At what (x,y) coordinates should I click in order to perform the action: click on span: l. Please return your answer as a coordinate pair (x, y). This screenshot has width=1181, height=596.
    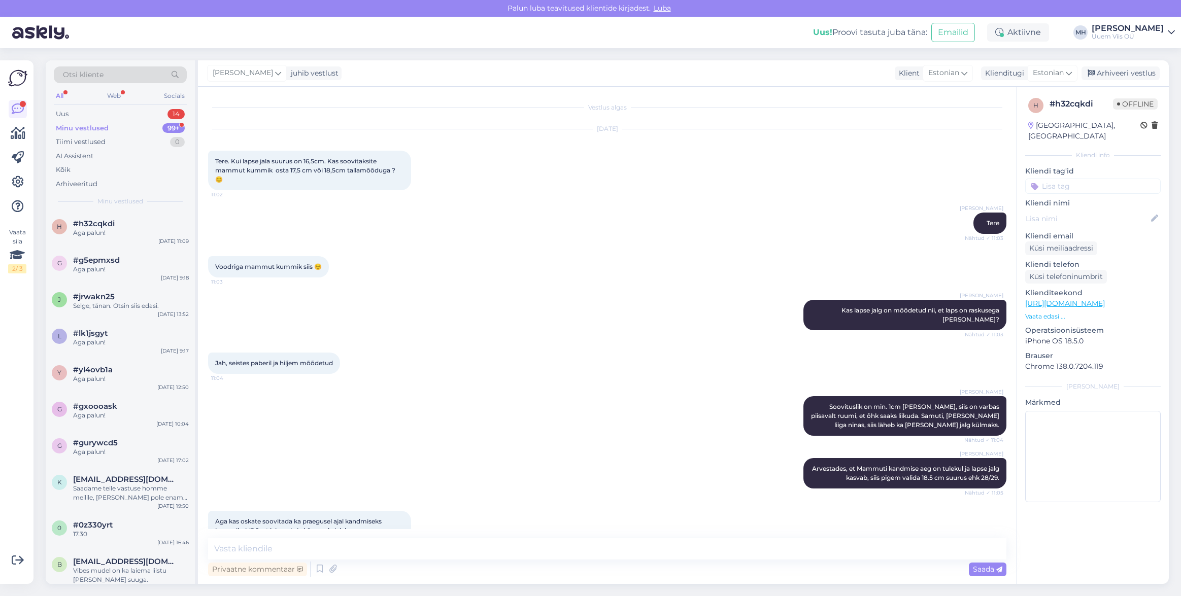
    Looking at the image, I should click on (59, 336).